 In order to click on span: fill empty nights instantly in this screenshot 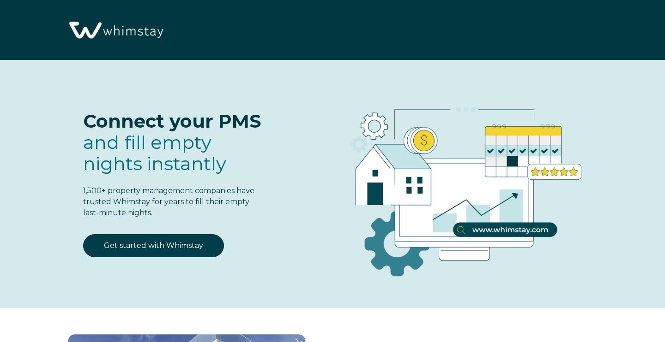, I will do `click(155, 153)`.